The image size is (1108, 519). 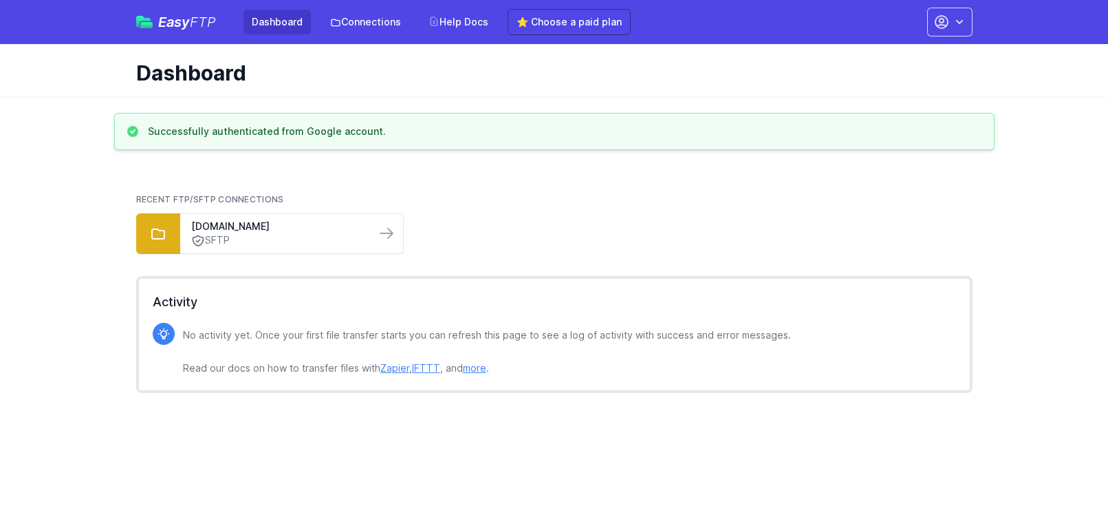 I want to click on img: easyftp_logo.png, so click(x=144, y=22).